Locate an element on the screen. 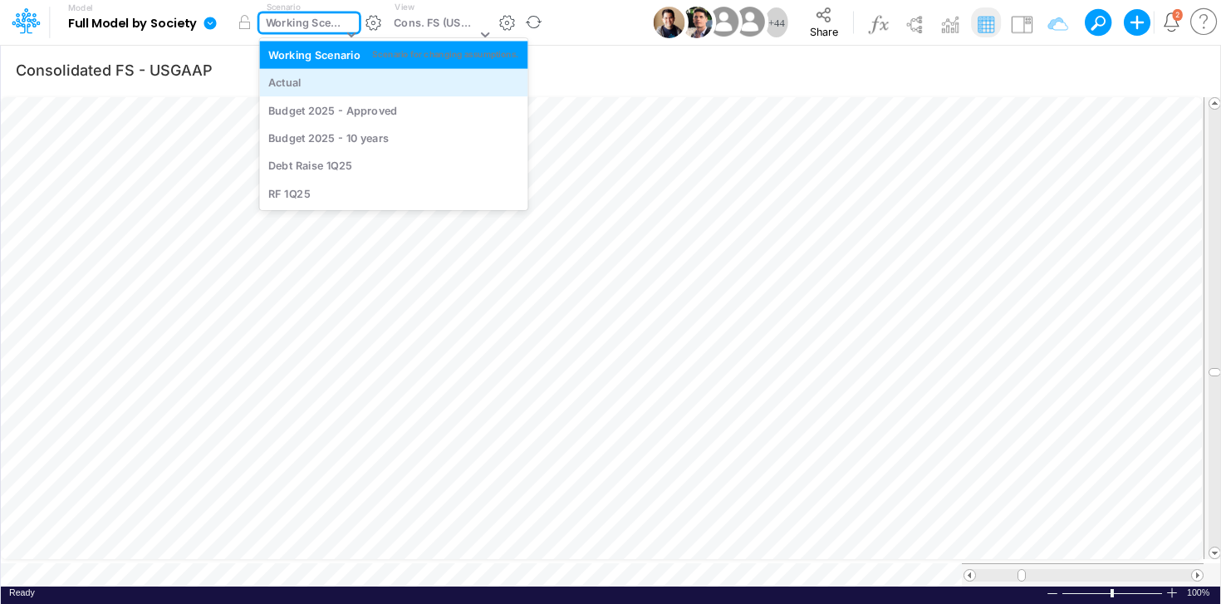 The width and height of the screenshot is (1221, 604). button: Share is located at coordinates (824, 22).